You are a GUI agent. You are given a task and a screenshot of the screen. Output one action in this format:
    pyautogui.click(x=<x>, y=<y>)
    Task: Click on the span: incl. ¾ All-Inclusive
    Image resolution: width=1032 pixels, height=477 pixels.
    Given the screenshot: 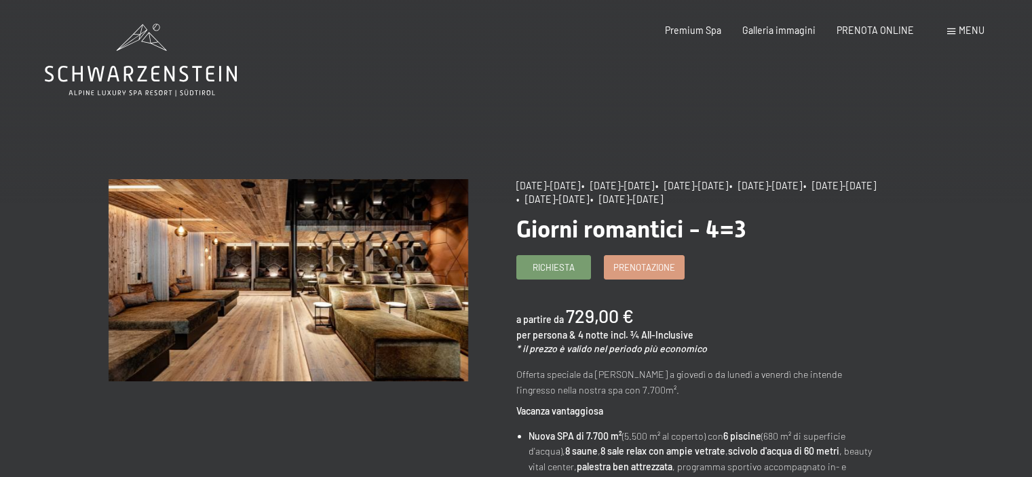 What is the action you would take?
    pyautogui.click(x=652, y=334)
    